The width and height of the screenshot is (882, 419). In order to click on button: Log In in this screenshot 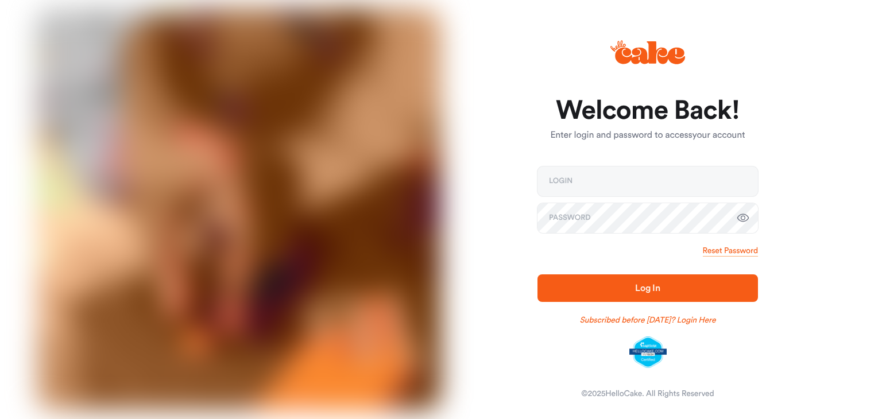, I will do `click(648, 288)`.